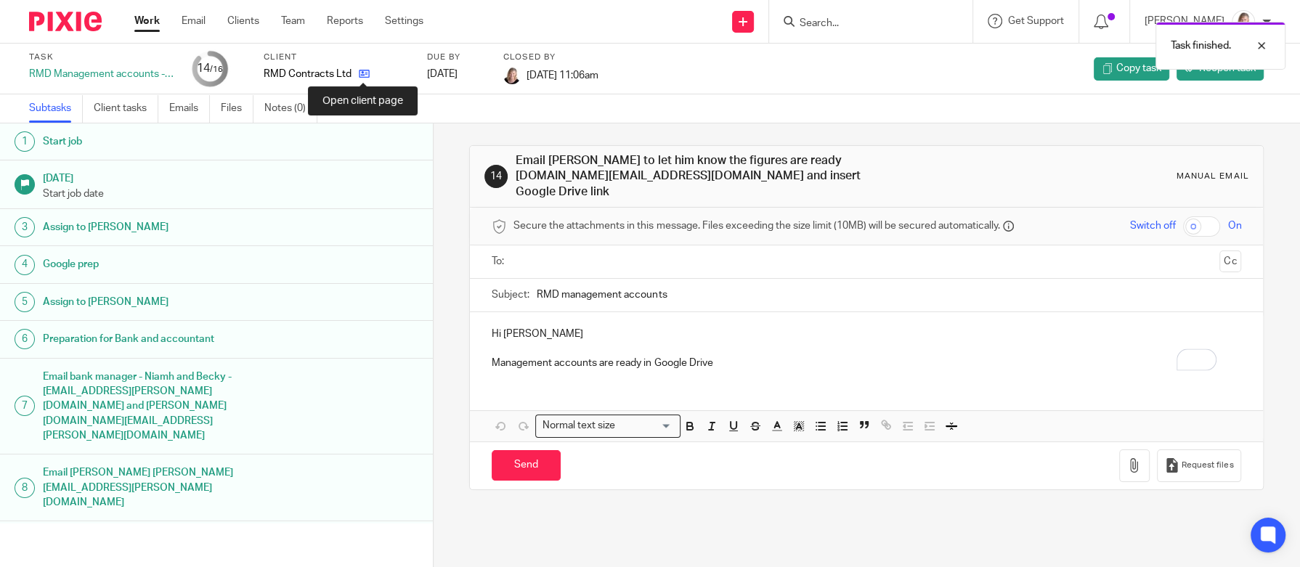  What do you see at coordinates (867, 347) in the screenshot?
I see `div: To enrich screen reader interactions, please activate Accessibility in Grammarly extension settings` at bounding box center [867, 347].